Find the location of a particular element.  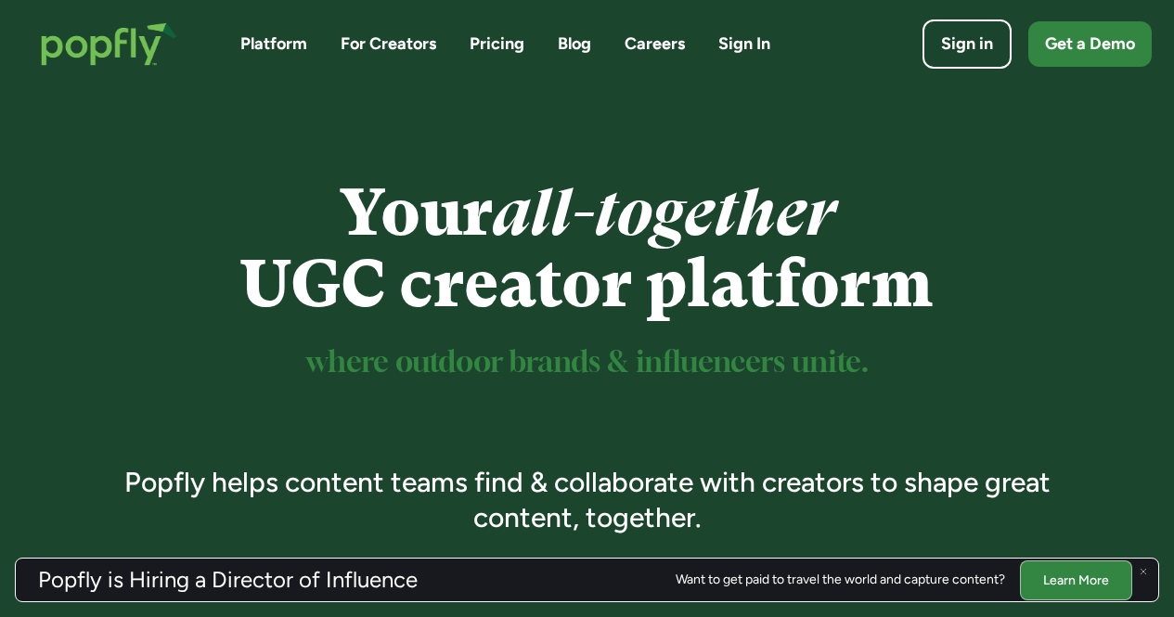

div: Get a Demo is located at coordinates (1090, 44).